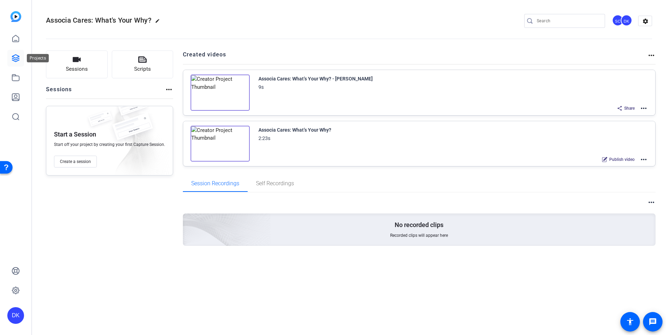 This screenshot has width=666, height=335. I want to click on span: Create a session, so click(75, 162).